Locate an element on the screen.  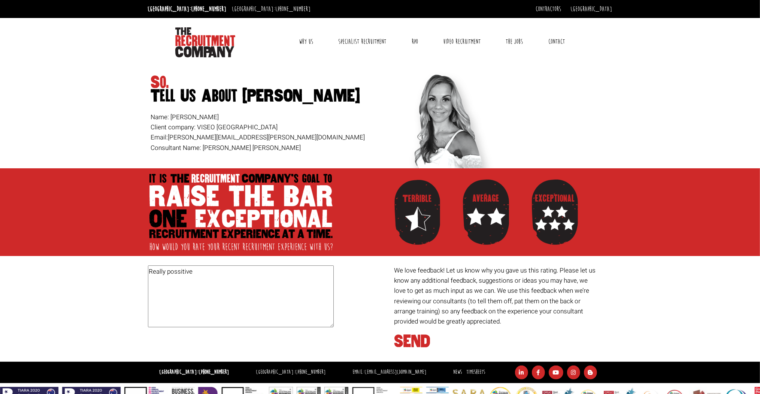
li: Email: is located at coordinates (389, 372).